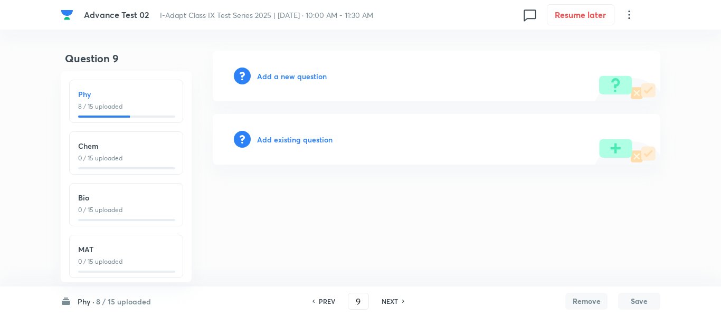 The height and width of the screenshot is (316, 721). Describe the element at coordinates (126, 107) in the screenshot. I see `p: 8 / 15 uploaded` at that location.